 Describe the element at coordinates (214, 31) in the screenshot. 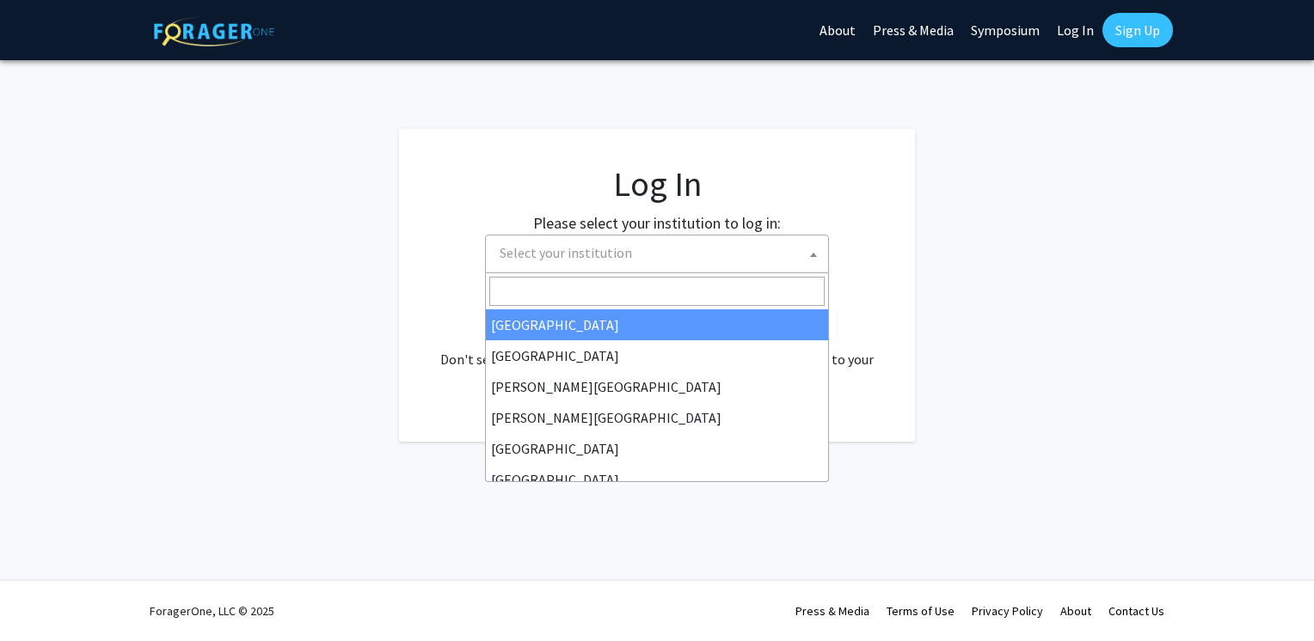

I see `img: ForagerOne Logo` at that location.